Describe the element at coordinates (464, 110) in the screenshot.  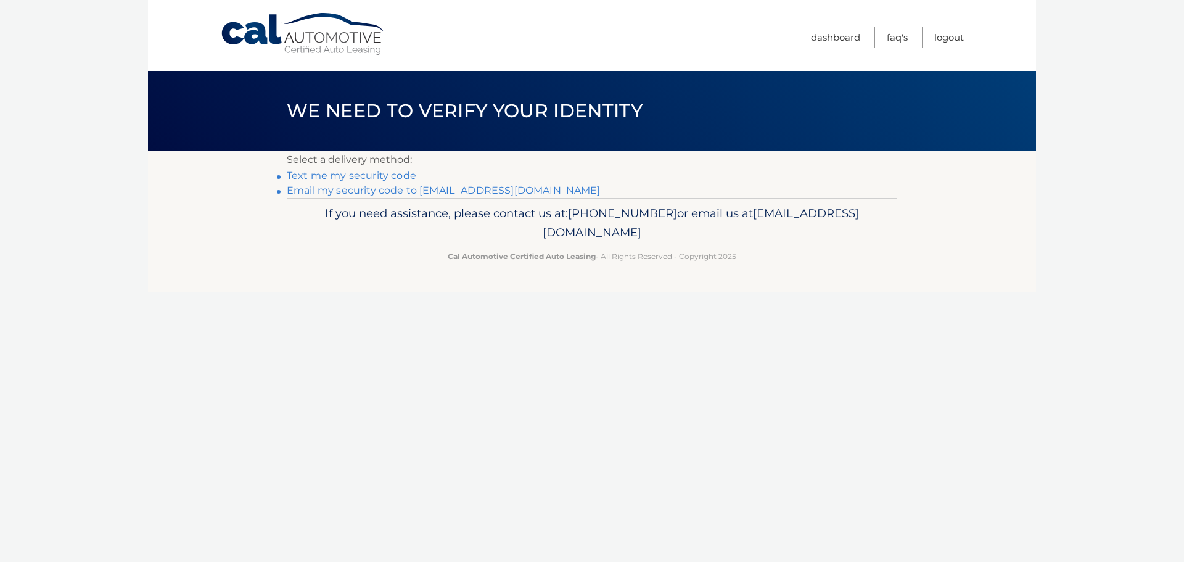
I see `span: We need to verify your identity` at that location.